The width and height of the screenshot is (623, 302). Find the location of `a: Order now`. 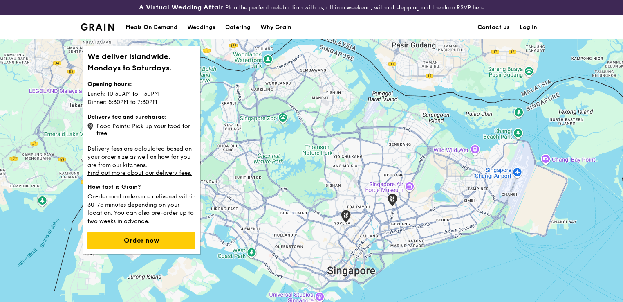

a: Order now is located at coordinates (141, 240).